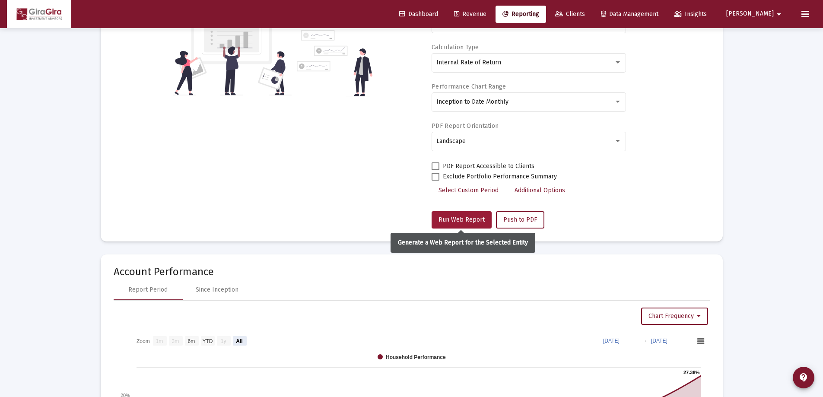 The height and width of the screenshot is (397, 823). I want to click on span: Revenue, so click(470, 14).